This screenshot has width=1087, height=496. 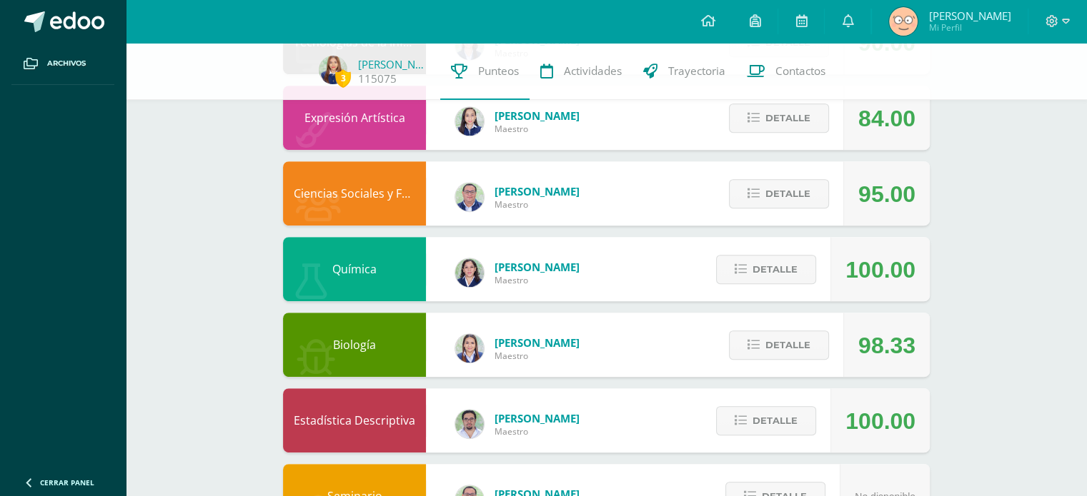 I want to click on img: ff2bc08e4daa0b247a187a1ee8626d46.png, so click(x=333, y=70).